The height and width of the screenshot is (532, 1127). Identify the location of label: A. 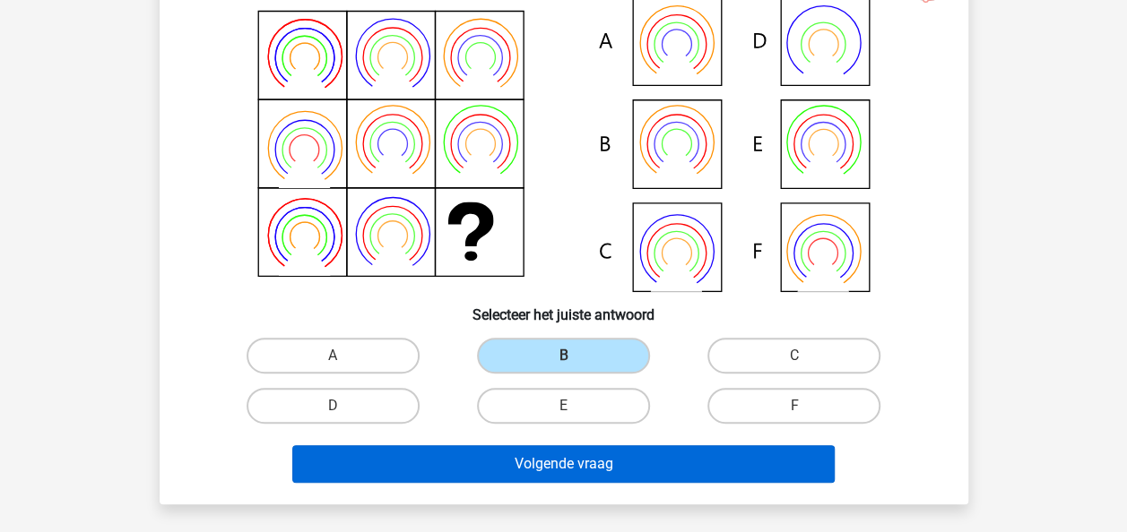
(333, 356).